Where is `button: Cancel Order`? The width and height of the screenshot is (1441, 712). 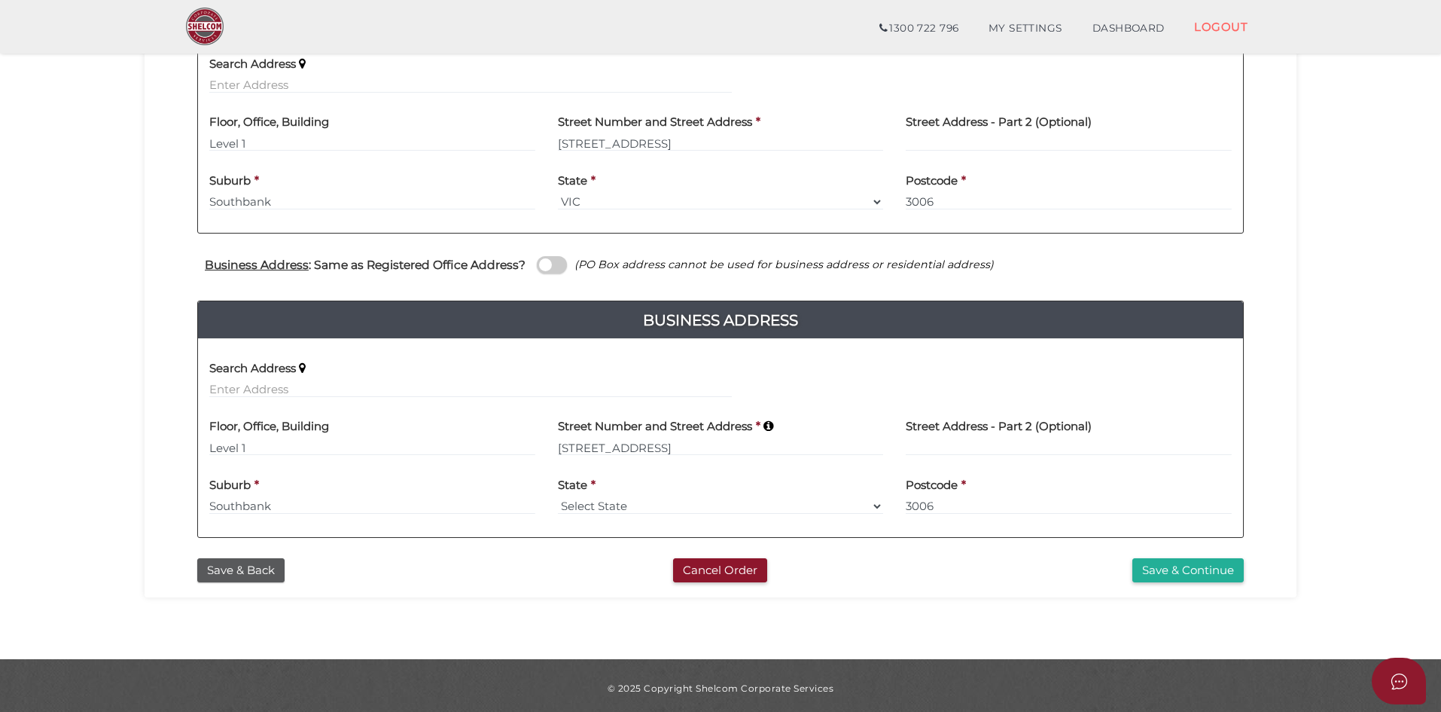 button: Cancel Order is located at coordinates (720, 570).